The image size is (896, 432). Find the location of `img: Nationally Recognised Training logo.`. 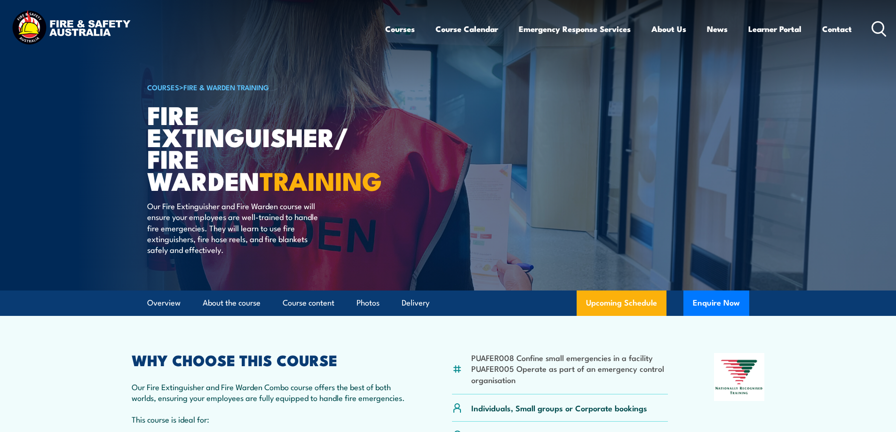

img: Nationally Recognised Training logo. is located at coordinates (740, 377).